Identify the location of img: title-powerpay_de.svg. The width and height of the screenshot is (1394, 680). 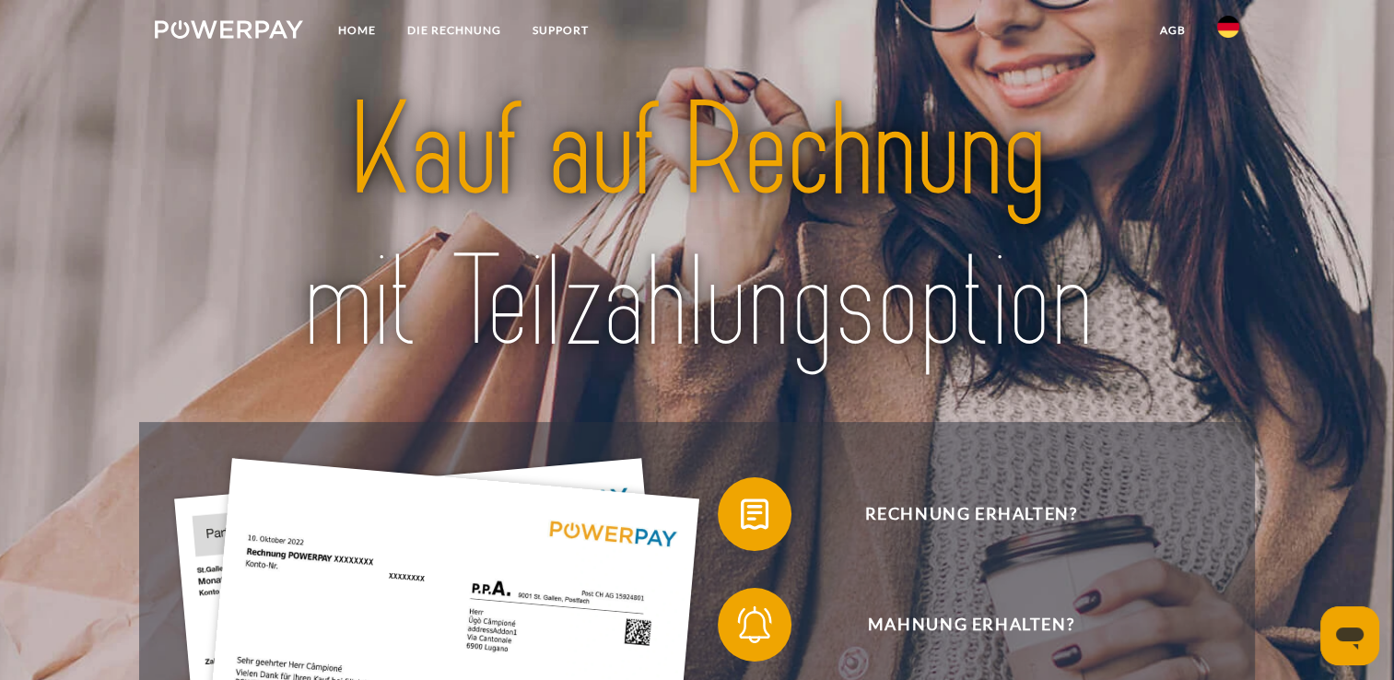
(696, 227).